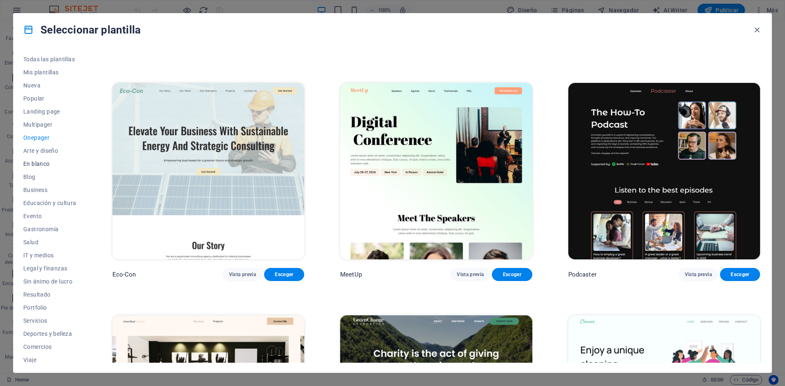  I want to click on button: Salud, so click(50, 242).